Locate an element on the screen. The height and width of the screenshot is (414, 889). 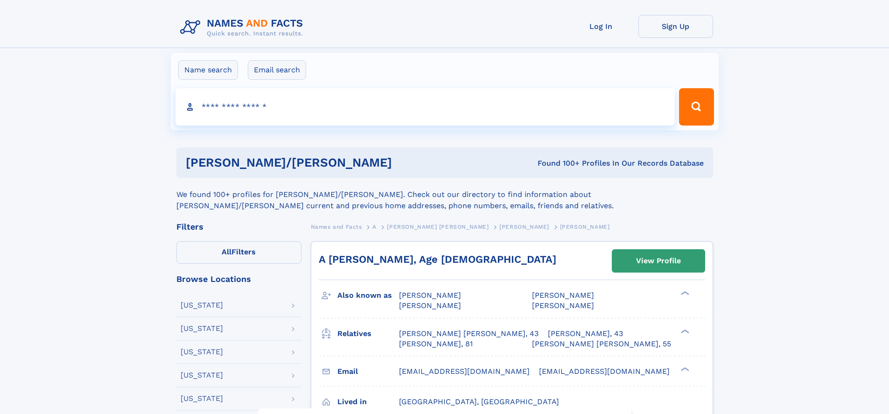
a: View Profile is located at coordinates (659, 261).